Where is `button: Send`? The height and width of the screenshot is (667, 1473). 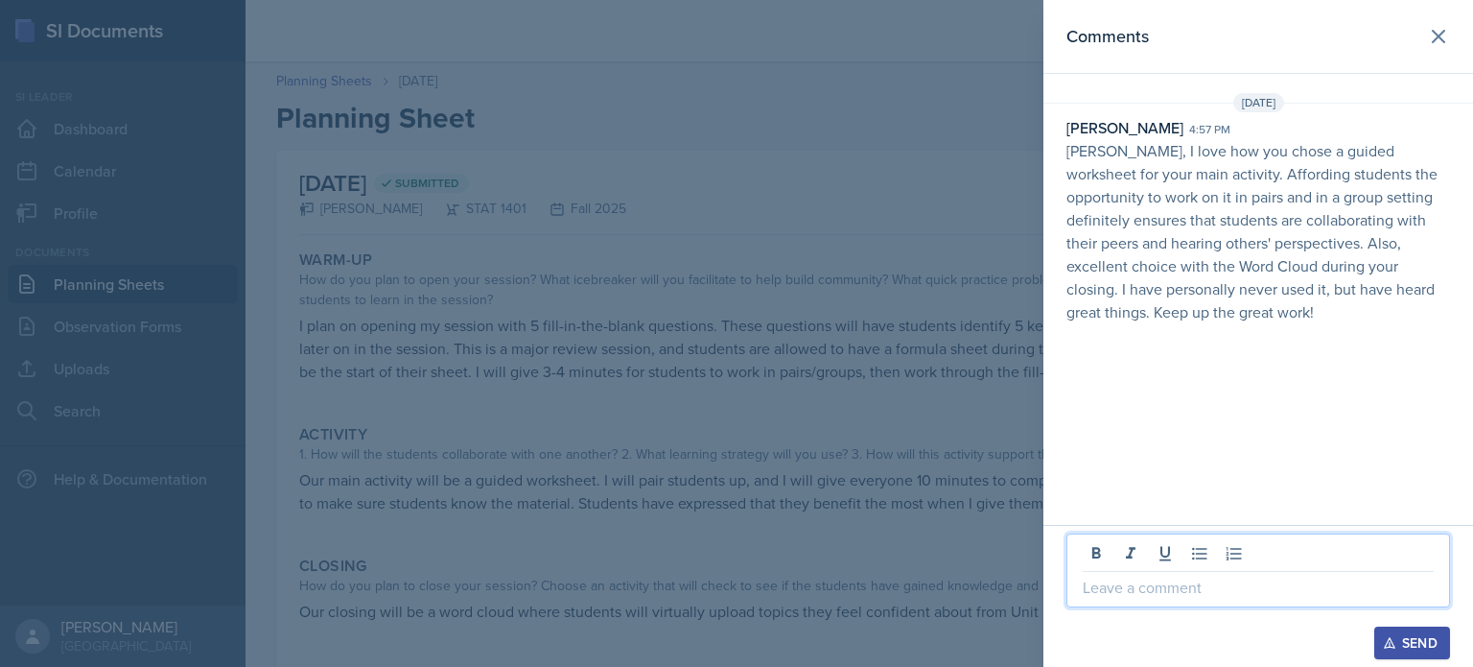
button: Send is located at coordinates (1412, 643).